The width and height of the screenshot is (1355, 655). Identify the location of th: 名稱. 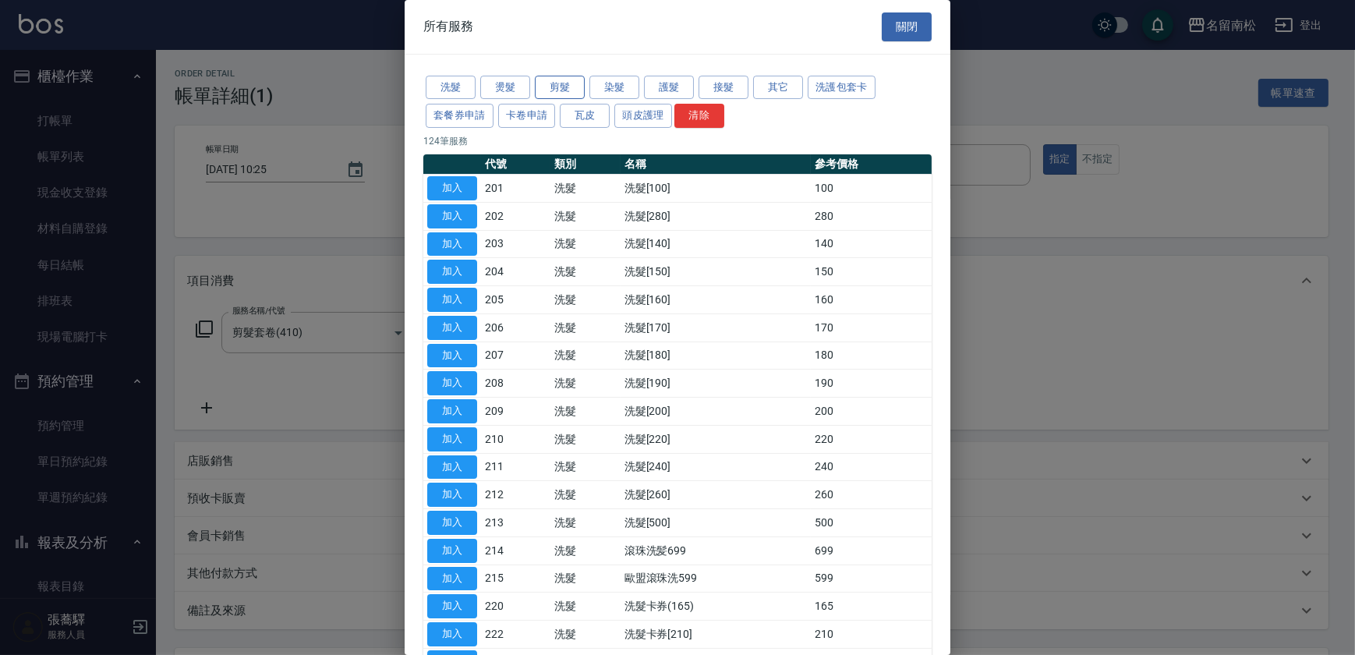
(715, 164).